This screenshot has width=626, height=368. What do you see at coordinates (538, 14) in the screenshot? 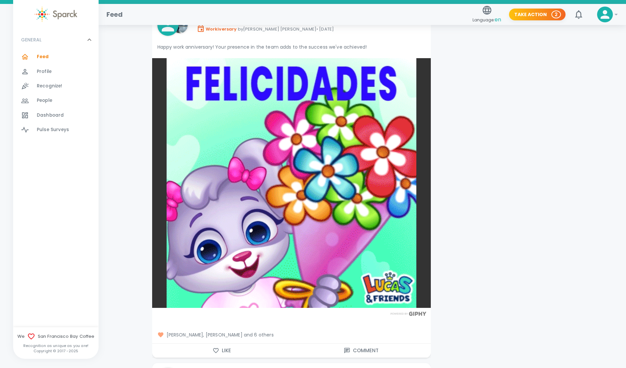
I see `button: Take Action 2` at bounding box center [538, 14].